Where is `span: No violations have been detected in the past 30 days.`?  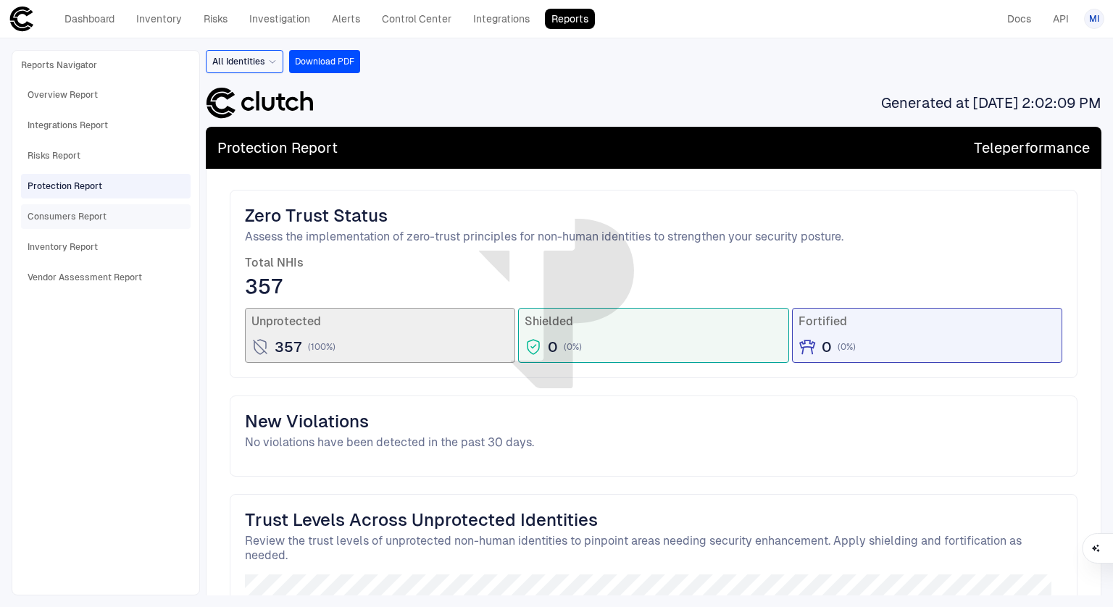
span: No violations have been detected in the past 30 days. is located at coordinates (653, 443).